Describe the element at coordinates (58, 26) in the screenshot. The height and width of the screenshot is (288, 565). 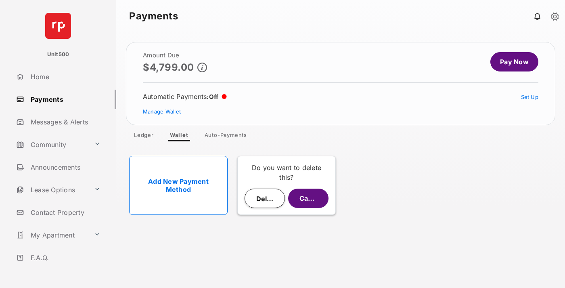
I see `img: svg+xml;base64,PHN2ZyB4bWxucz0iaHR0cDovL3d3dy53My5vcmcvMjAwMC9zdmciIHdpZHRoPSI2NCIgaGVpZ2h0PSI2NC...` at that location.